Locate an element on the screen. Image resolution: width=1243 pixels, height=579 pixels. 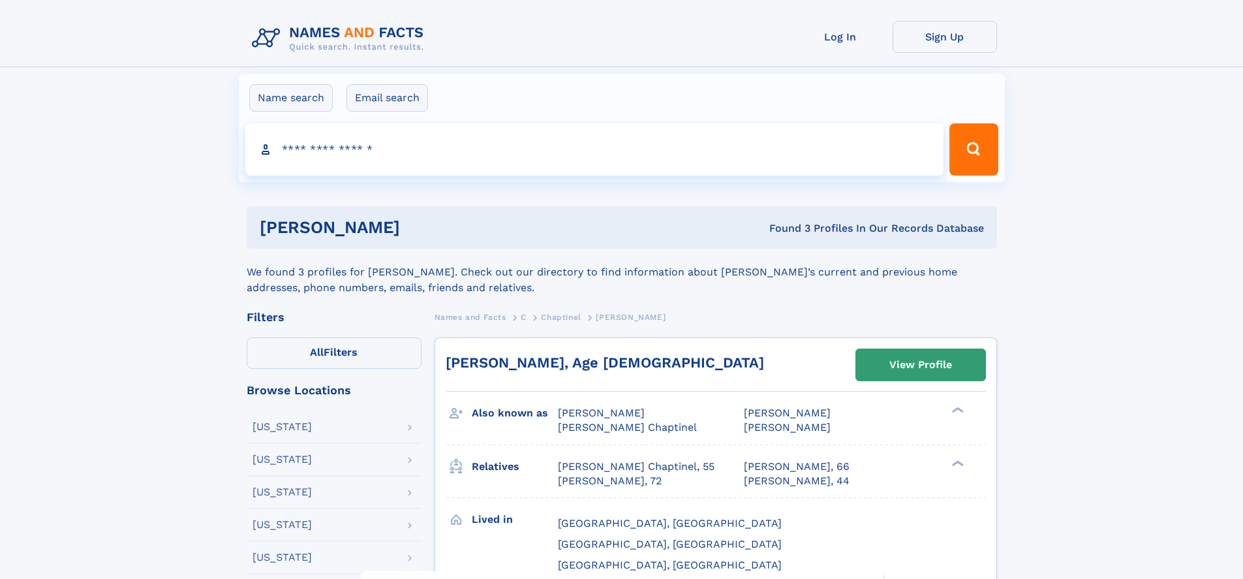
button: Search Button is located at coordinates (973, 149).